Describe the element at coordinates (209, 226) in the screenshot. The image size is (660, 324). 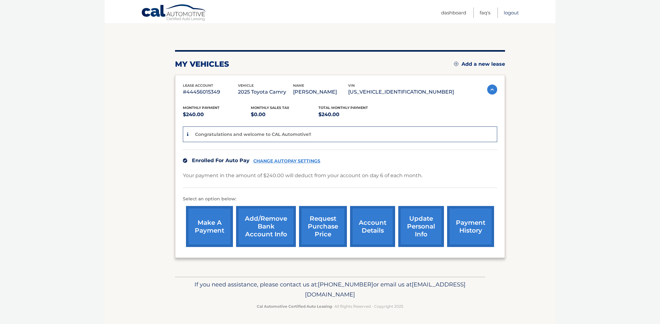
I see `a: make a payment` at that location.